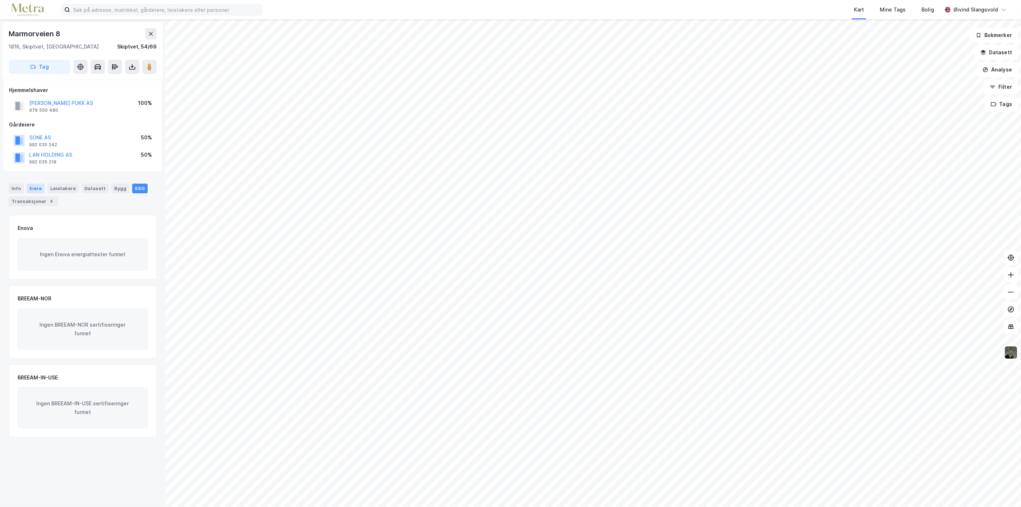 The width and height of the screenshot is (1021, 507). What do you see at coordinates (35, 34) in the screenshot?
I see `div: Marmorveien 8` at bounding box center [35, 34].